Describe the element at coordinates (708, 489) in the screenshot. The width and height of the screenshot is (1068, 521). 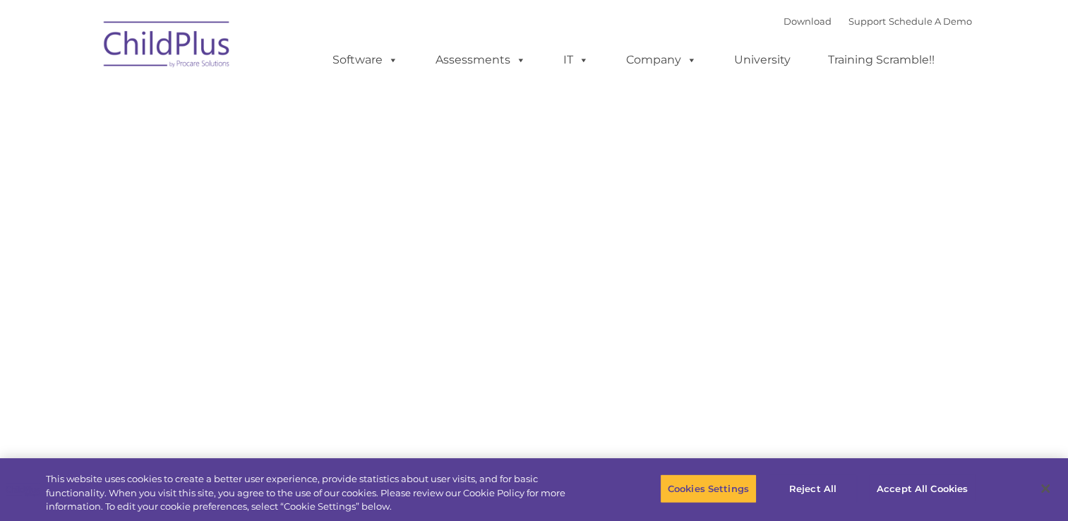
I see `button: Cookies Settings` at that location.